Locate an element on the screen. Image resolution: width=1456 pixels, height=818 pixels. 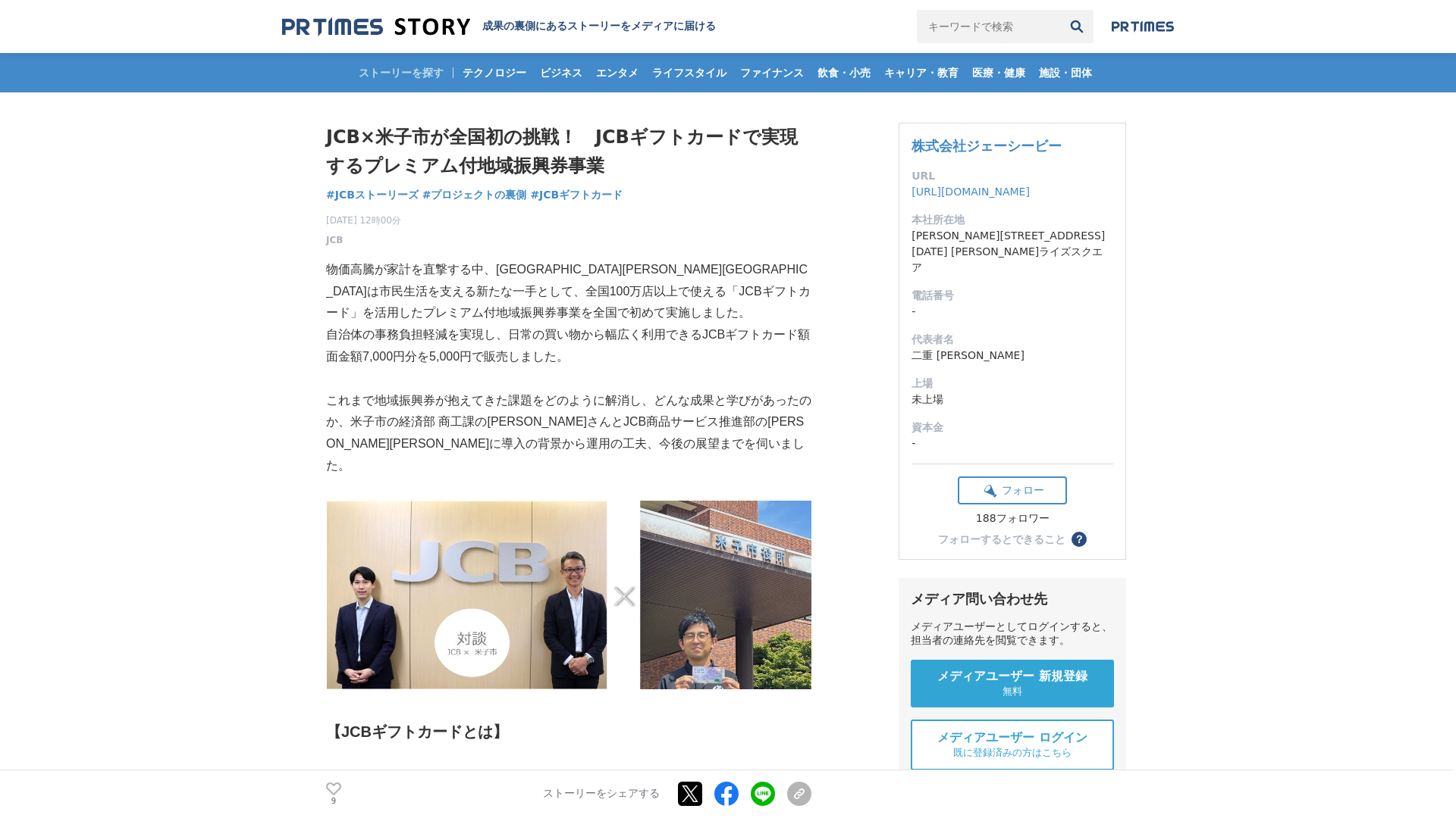
p: 自治体の事務負担軽減を実現し、日常の買い物から幅広く利用できるJCBギフトカード額面金額7,000円分を5,000円で販売しました。 is located at coordinates (569, 347).